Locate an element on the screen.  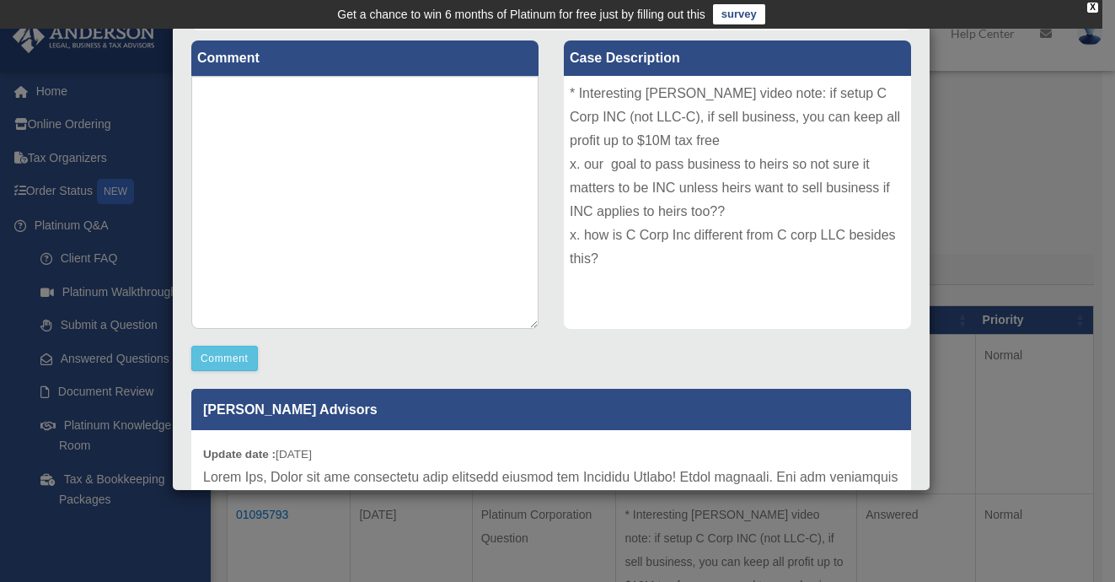
label: Case Description is located at coordinates (738, 58).